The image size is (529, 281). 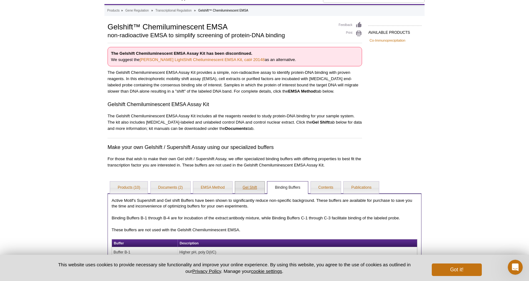 What do you see at coordinates (145, 243) in the screenshot?
I see `th: Buffer` at bounding box center [145, 243].